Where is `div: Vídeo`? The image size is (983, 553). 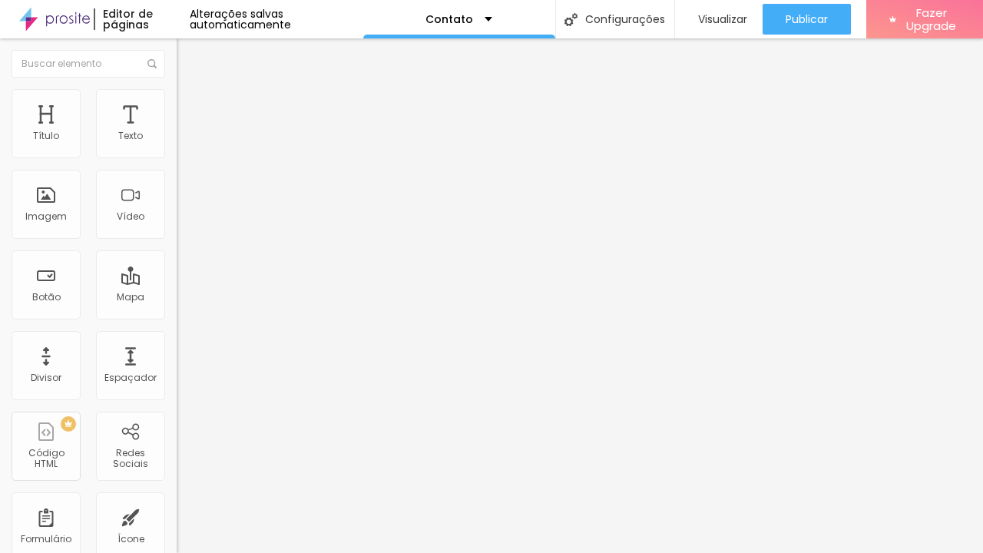
div: Vídeo is located at coordinates (131, 217).